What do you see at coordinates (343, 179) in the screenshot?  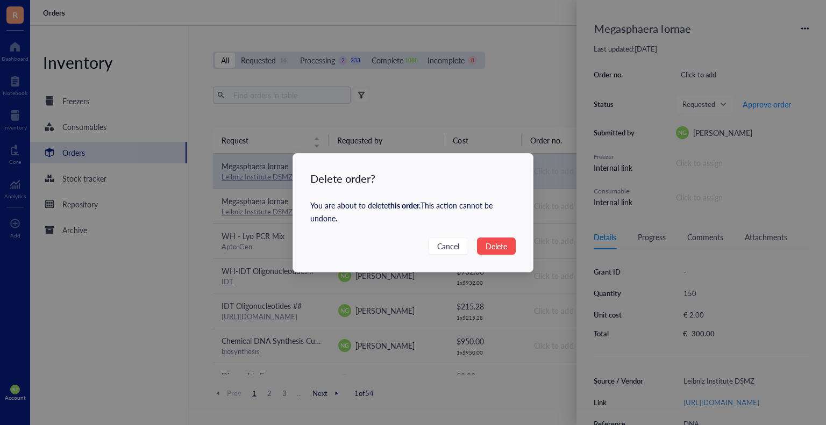 I see `div: Delete order?` at bounding box center [343, 179].